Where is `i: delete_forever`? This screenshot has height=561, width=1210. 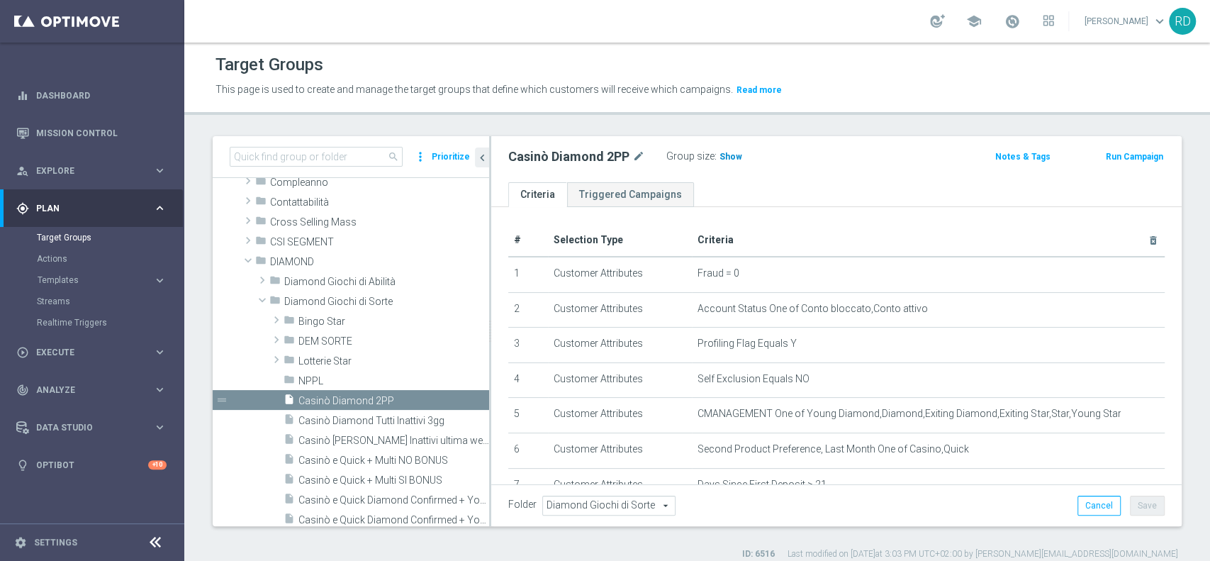
i: delete_forever is located at coordinates (1154, 240).